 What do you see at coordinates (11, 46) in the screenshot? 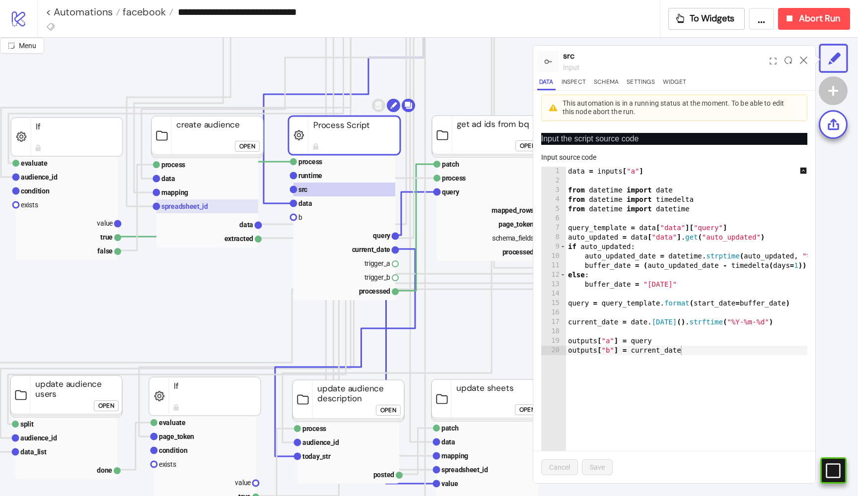
I see `span: radius-bottomright` at bounding box center [11, 46].